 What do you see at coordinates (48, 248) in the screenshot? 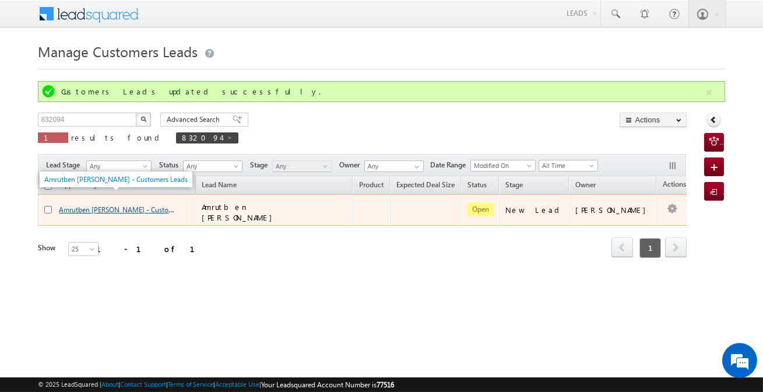
I see `div: Show` at bounding box center [48, 248].